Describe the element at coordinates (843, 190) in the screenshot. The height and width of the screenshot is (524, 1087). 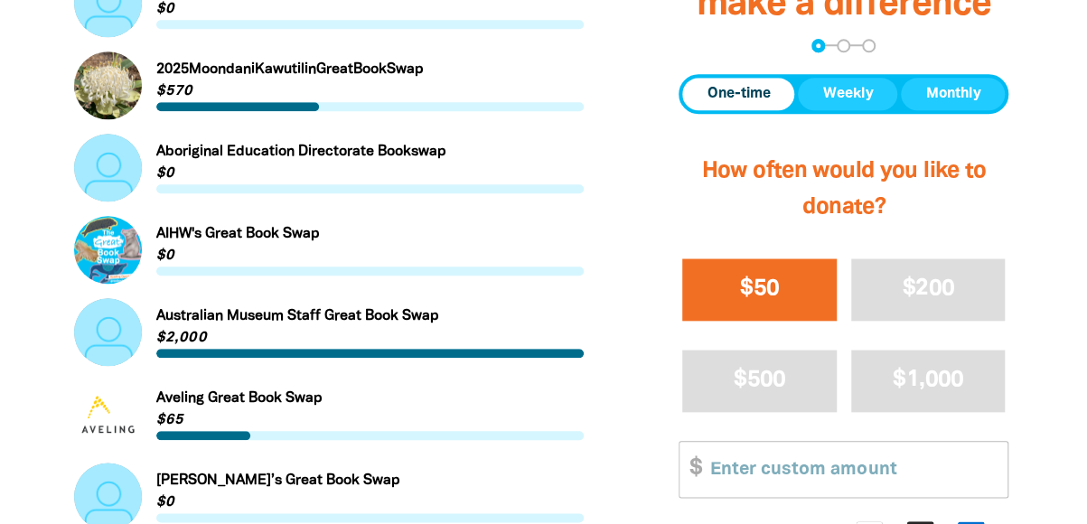
I see `h2: How often would you like to donate?` at that location.